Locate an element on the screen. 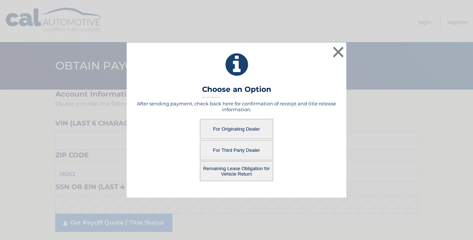 This screenshot has width=473, height=240. button: For Third Party Dealer is located at coordinates (237, 150).